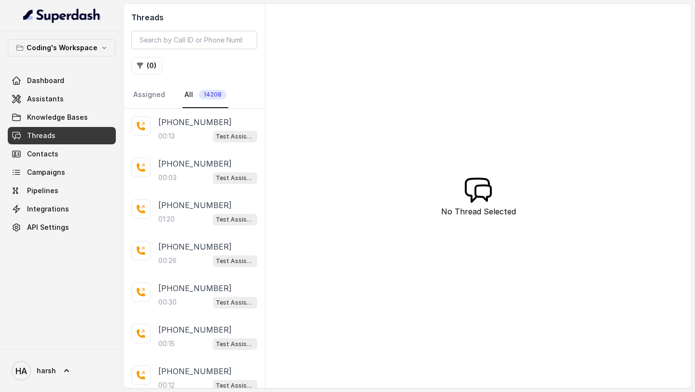  Describe the element at coordinates (149, 95) in the screenshot. I see `a: Assigned` at that location.